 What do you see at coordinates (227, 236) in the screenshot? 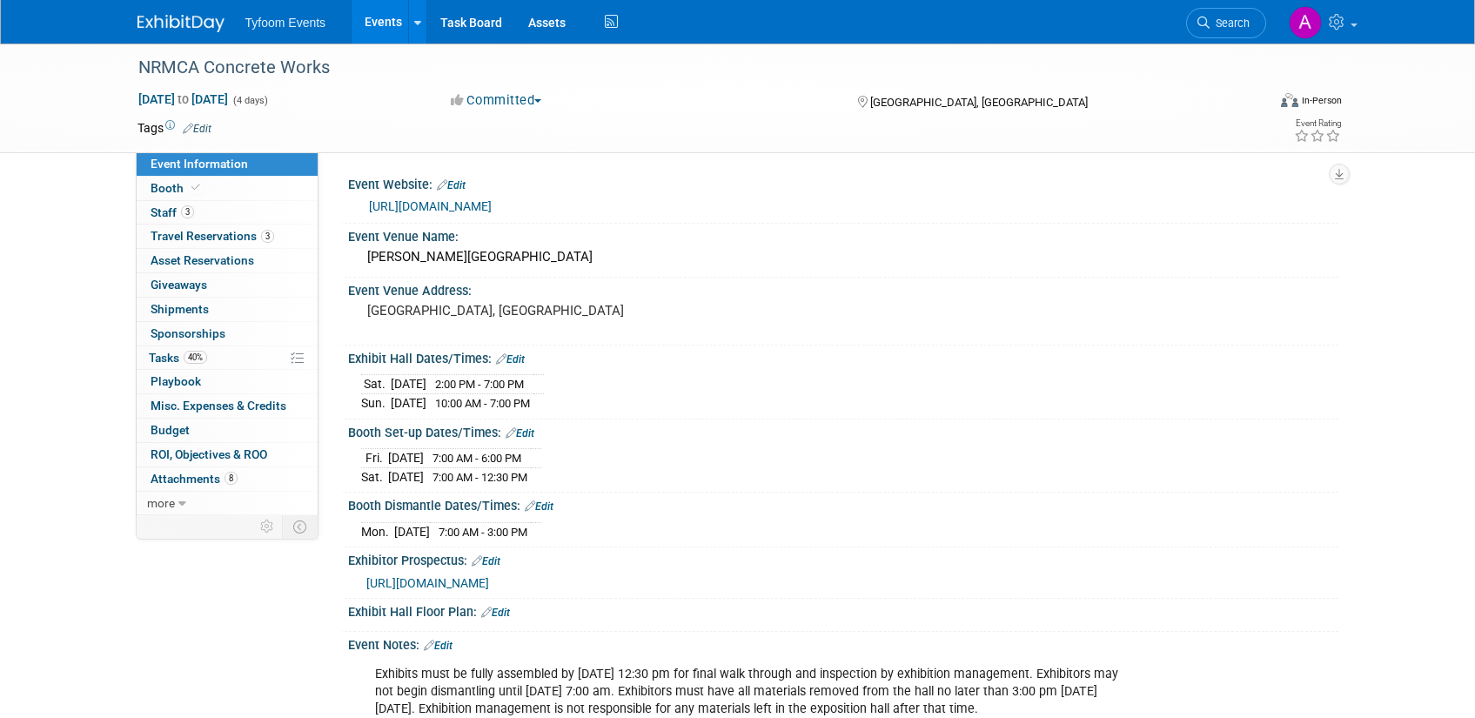
I see `a: Travel Reservations3` at bounding box center [227, 236].